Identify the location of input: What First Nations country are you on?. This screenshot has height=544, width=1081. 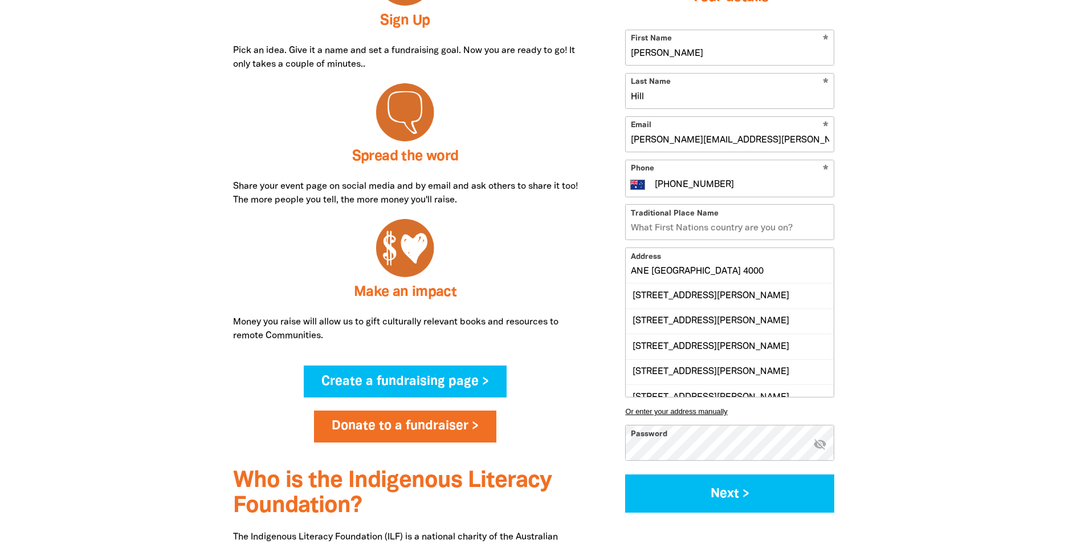
(729, 222).